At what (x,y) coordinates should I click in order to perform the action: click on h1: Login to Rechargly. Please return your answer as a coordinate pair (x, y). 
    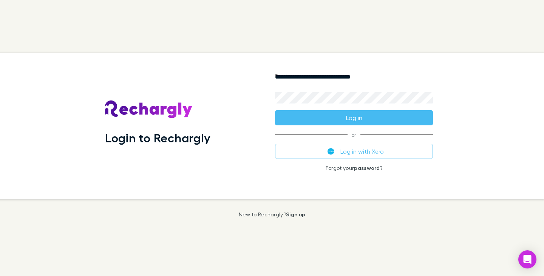
    Looking at the image, I should click on (158, 138).